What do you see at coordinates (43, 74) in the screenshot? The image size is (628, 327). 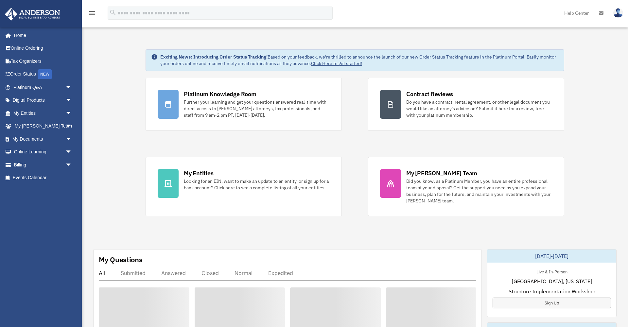 I see `a: Order StatusNEW` at bounding box center [43, 74].